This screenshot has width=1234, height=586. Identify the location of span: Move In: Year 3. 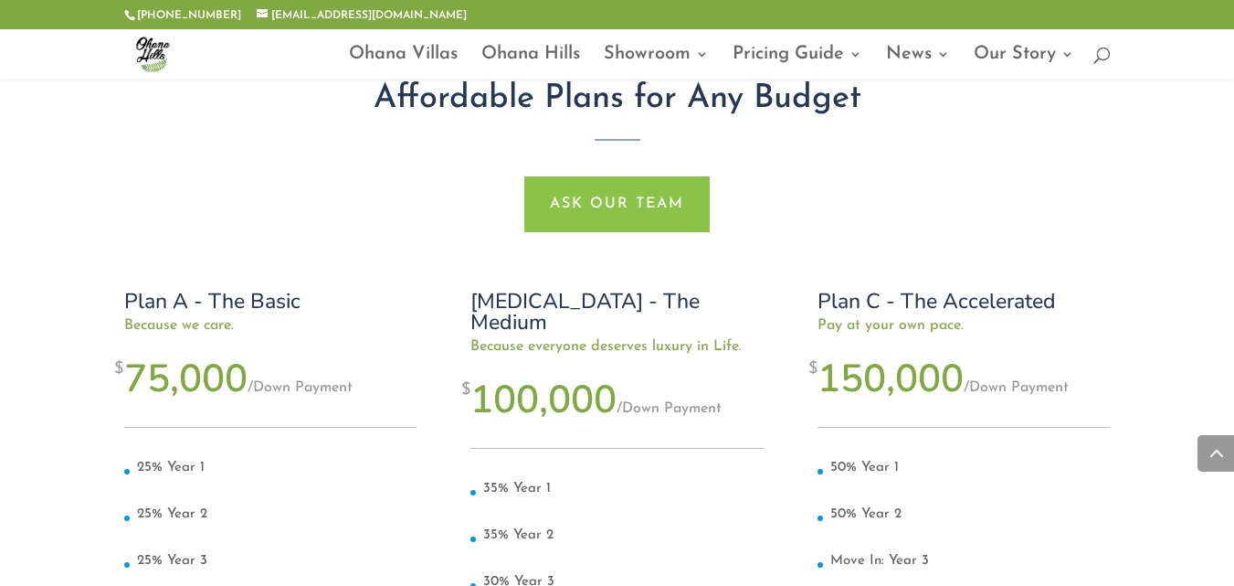
(880, 560).